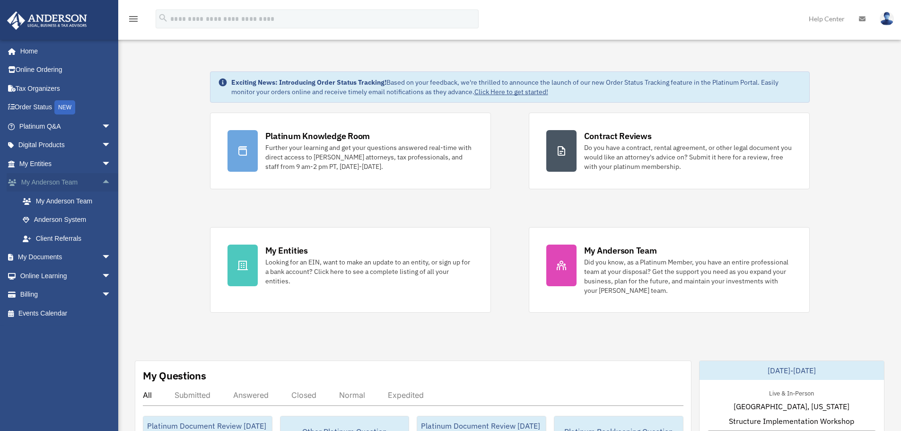 The width and height of the screenshot is (901, 431). I want to click on img: User Pic, so click(887, 18).